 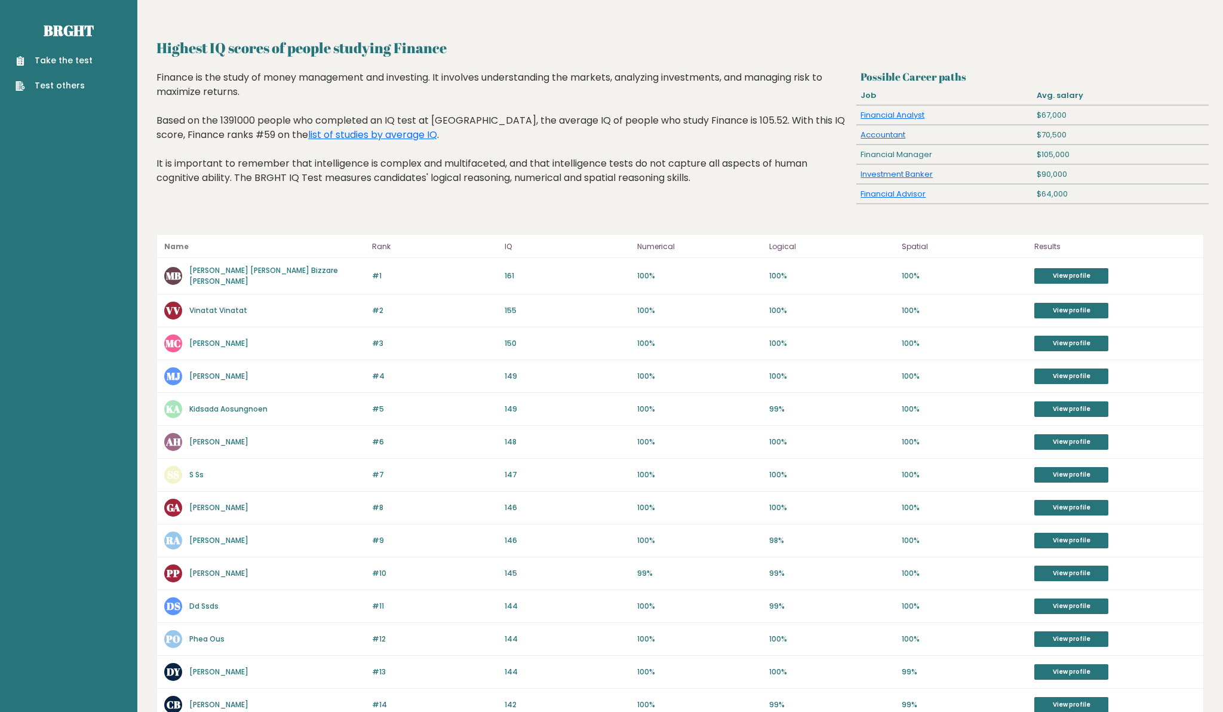 What do you see at coordinates (567, 442) in the screenshot?
I see `p: 148` at bounding box center [567, 442].